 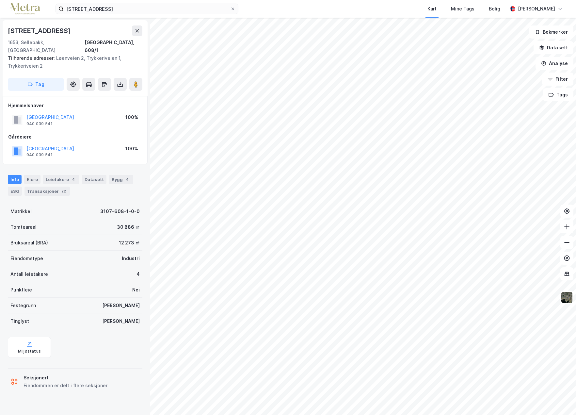 I want to click on div: Eiendommen er delt i flere seksjoner, so click(x=65, y=386).